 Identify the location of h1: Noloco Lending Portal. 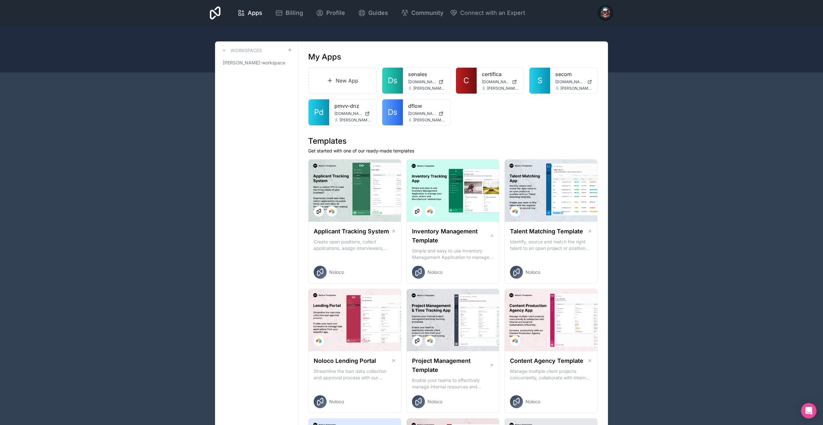
(345, 361).